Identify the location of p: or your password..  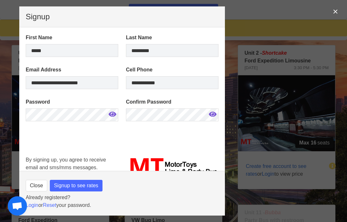
(122, 205).